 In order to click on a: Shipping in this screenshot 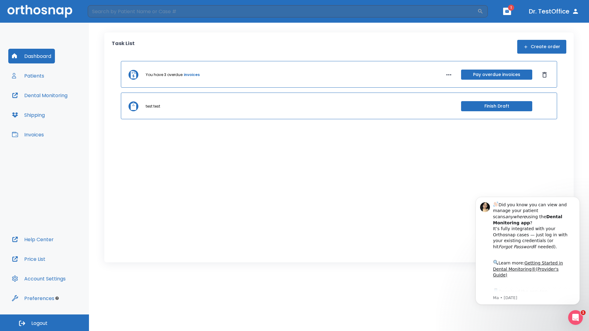, I will do `click(28, 115)`.